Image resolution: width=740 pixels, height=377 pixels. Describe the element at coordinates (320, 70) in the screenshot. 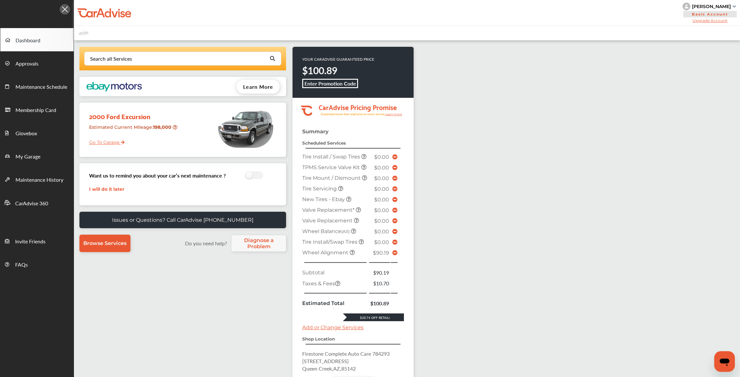

I see `strong: $100.89` at that location.